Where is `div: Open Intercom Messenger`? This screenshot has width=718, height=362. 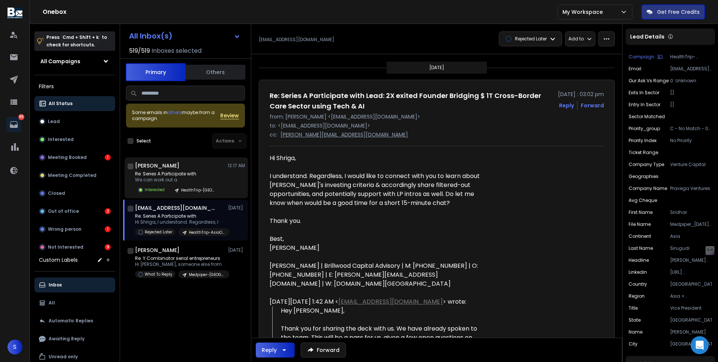 div: Open Intercom Messenger is located at coordinates (699, 345).